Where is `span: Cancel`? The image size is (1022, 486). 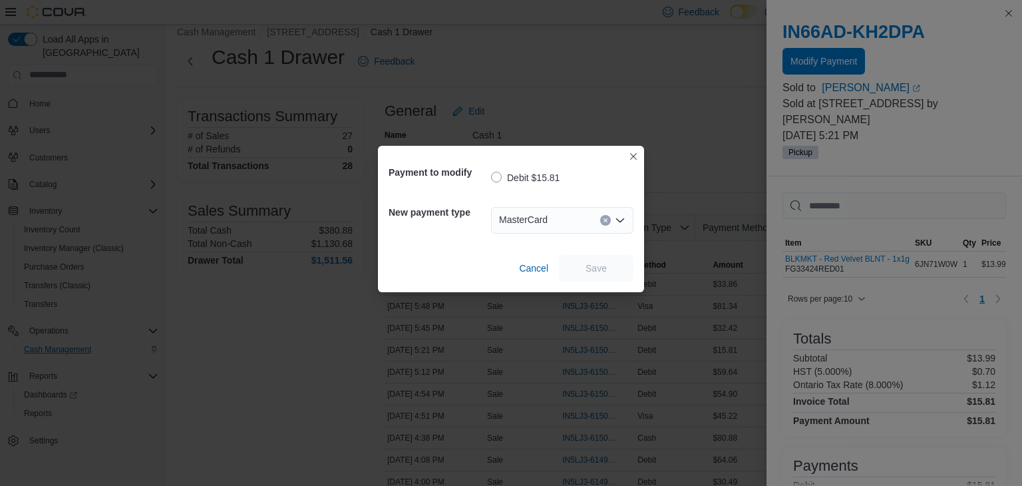 span: Cancel is located at coordinates (534, 268).